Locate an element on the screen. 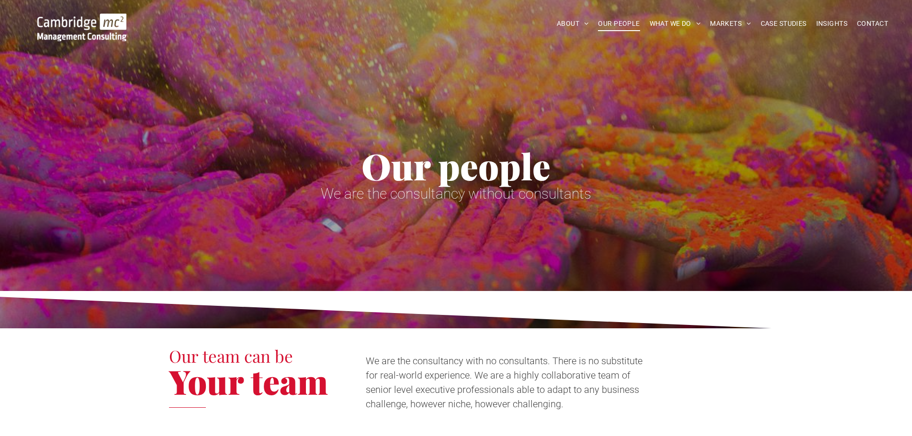  a: OUR PEOPLE is located at coordinates (618, 23).